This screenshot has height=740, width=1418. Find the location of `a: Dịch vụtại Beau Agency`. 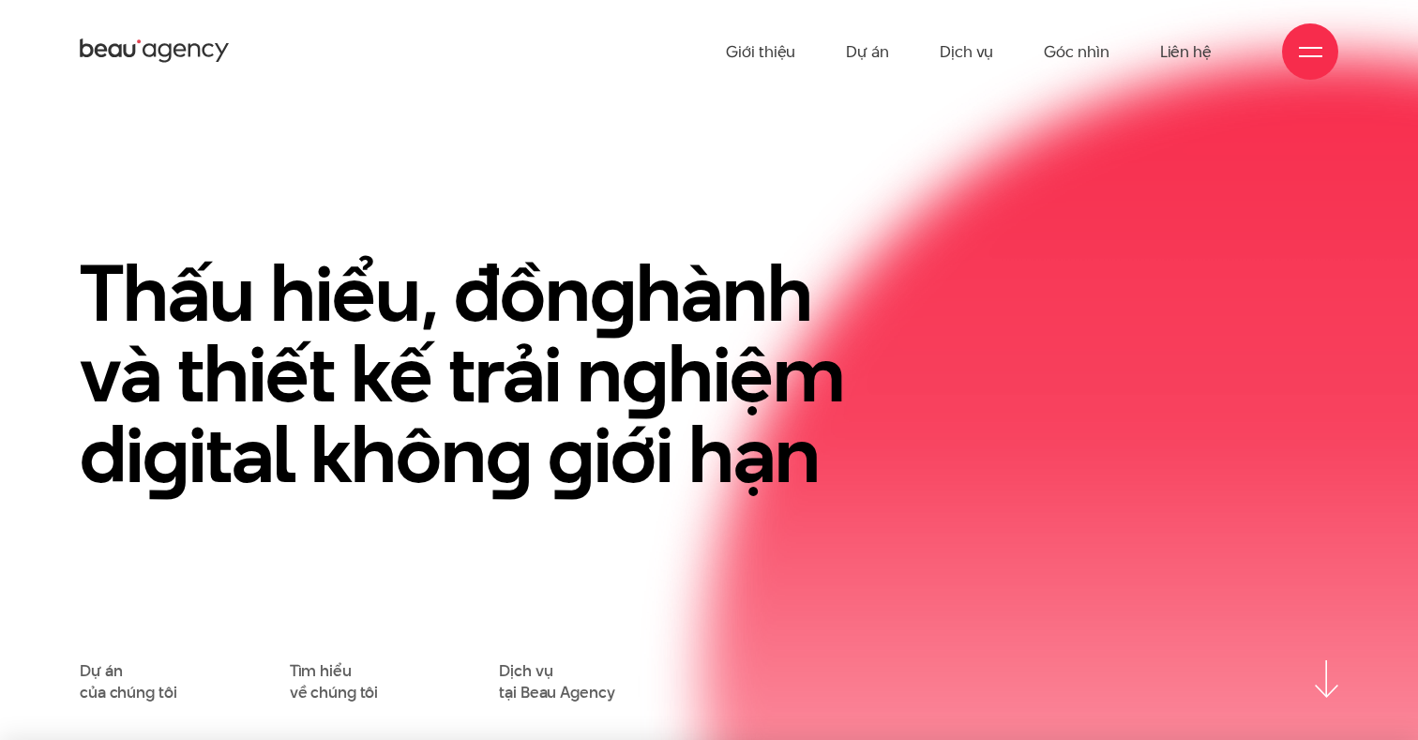

a: Dịch vụtại Beau Agency is located at coordinates (556, 681).